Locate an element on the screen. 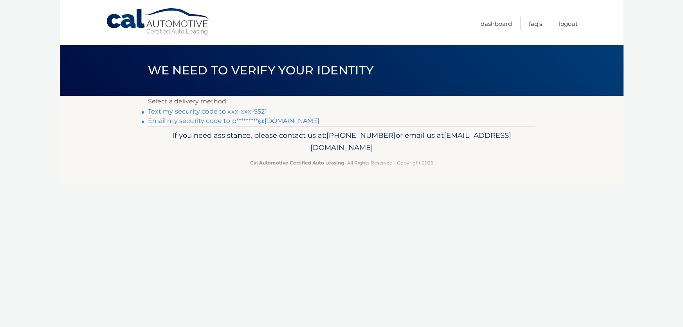 This screenshot has width=683, height=327. a: Cal Automotive is located at coordinates (158, 22).